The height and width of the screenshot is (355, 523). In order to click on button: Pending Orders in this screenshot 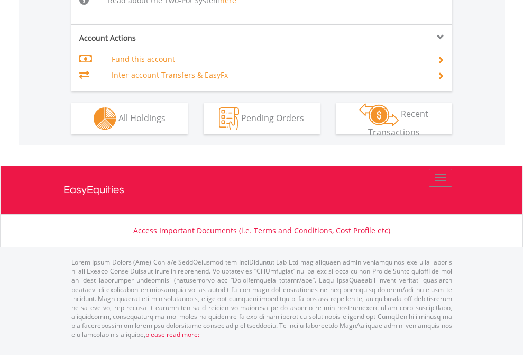, I will do `click(262, 119)`.